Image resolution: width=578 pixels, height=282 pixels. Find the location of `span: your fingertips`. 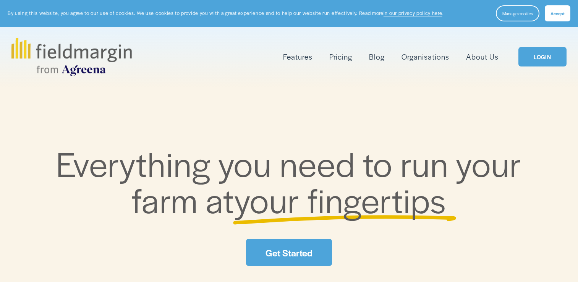

span: your fingertips is located at coordinates (340, 199).